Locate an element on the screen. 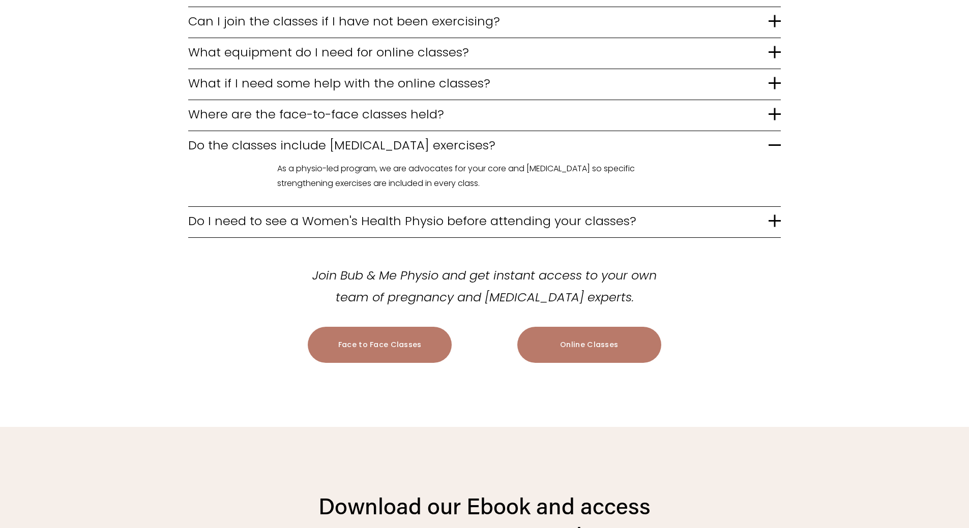 The image size is (969, 528). span: Do I need to see a Women's Health Physio before attending your classes? is located at coordinates (478, 221).